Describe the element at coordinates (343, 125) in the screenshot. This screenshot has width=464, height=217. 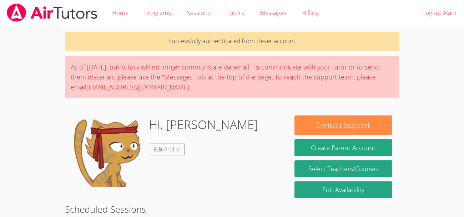
I see `button: Contact Support` at that location.